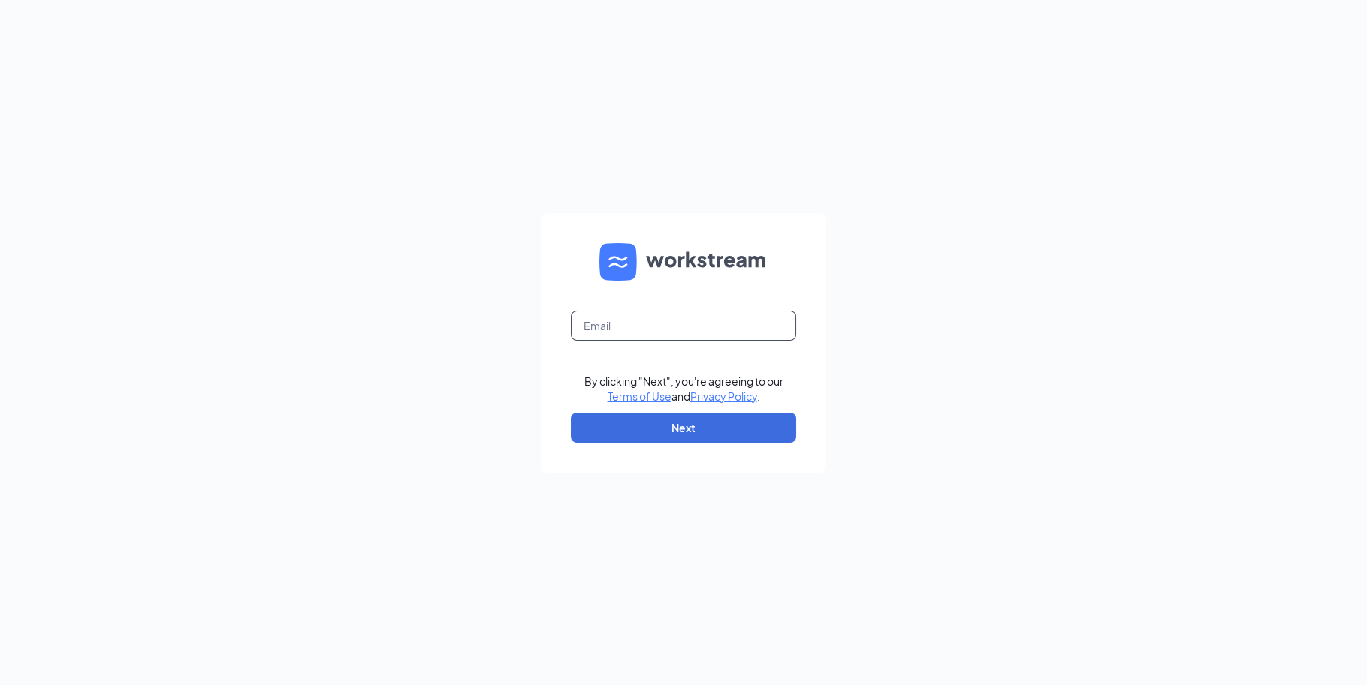 The image size is (1367, 685). I want to click on div: By clicking "Next", you're agreeing to our and ., so click(683, 389).